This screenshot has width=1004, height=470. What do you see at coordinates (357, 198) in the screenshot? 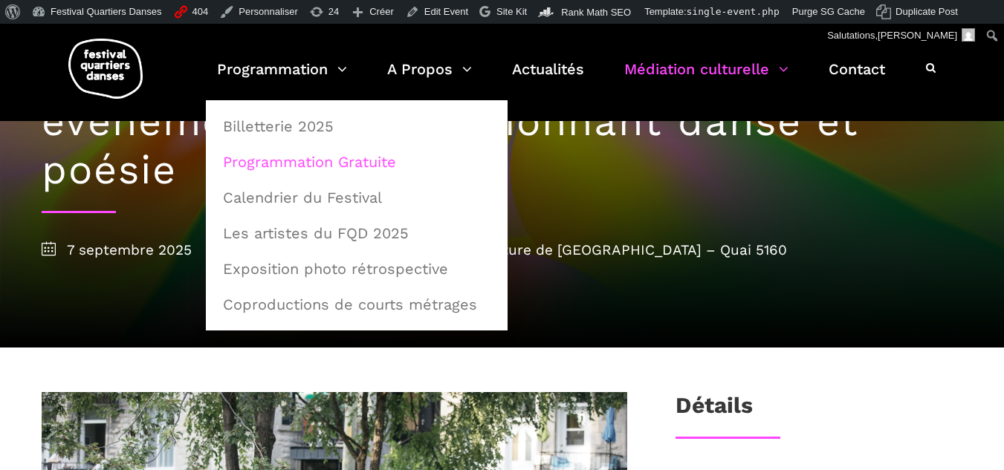
I see `a: Calendrier du Festival` at bounding box center [357, 198].